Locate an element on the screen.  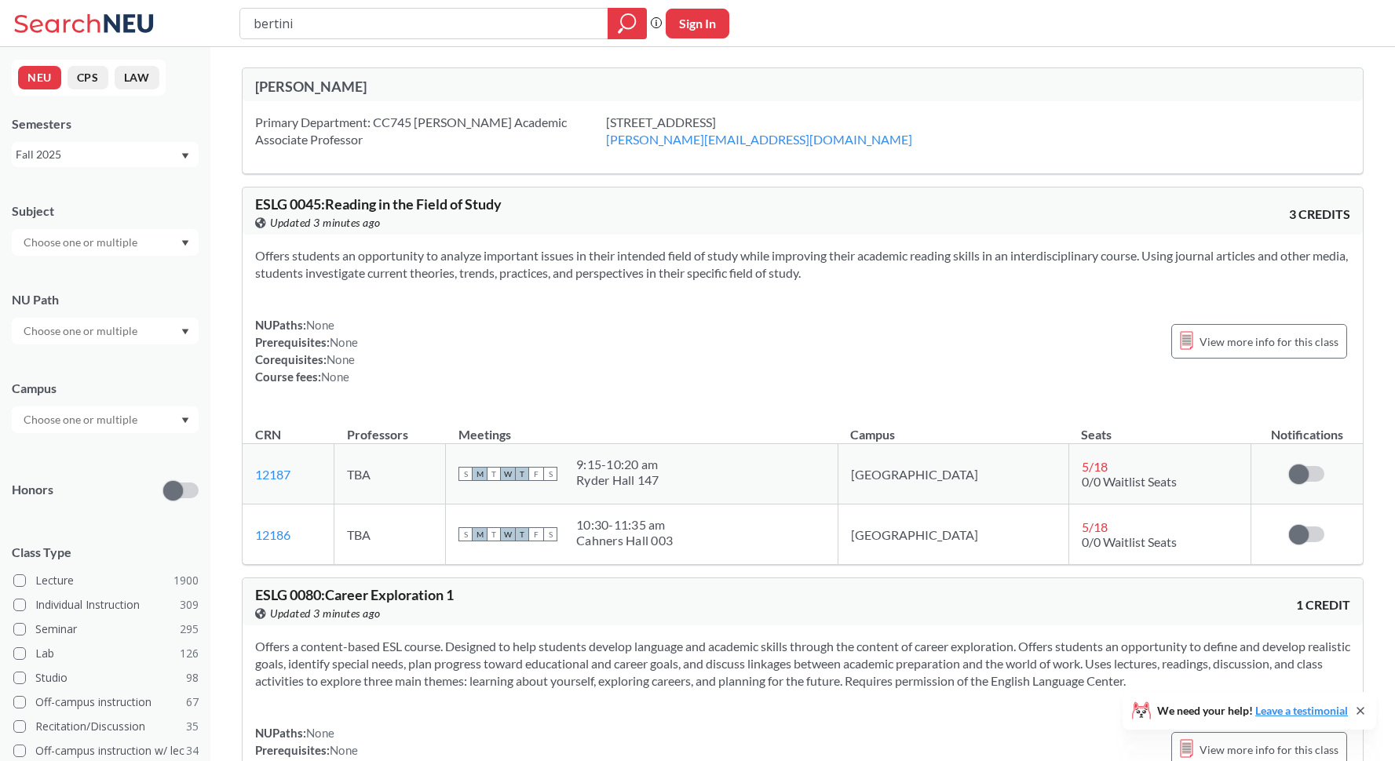
span: 98 is located at coordinates (192, 678).